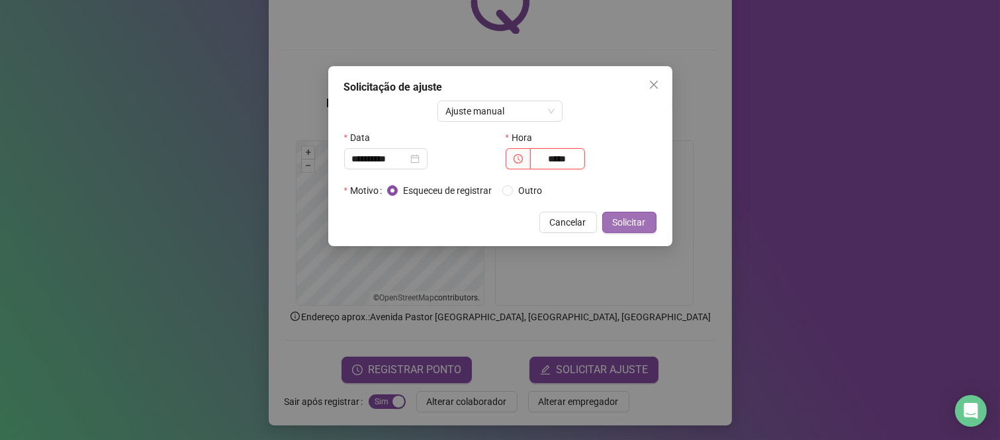 This screenshot has width=1000, height=440. What do you see at coordinates (629, 222) in the screenshot?
I see `button: Solicitar` at bounding box center [629, 222].